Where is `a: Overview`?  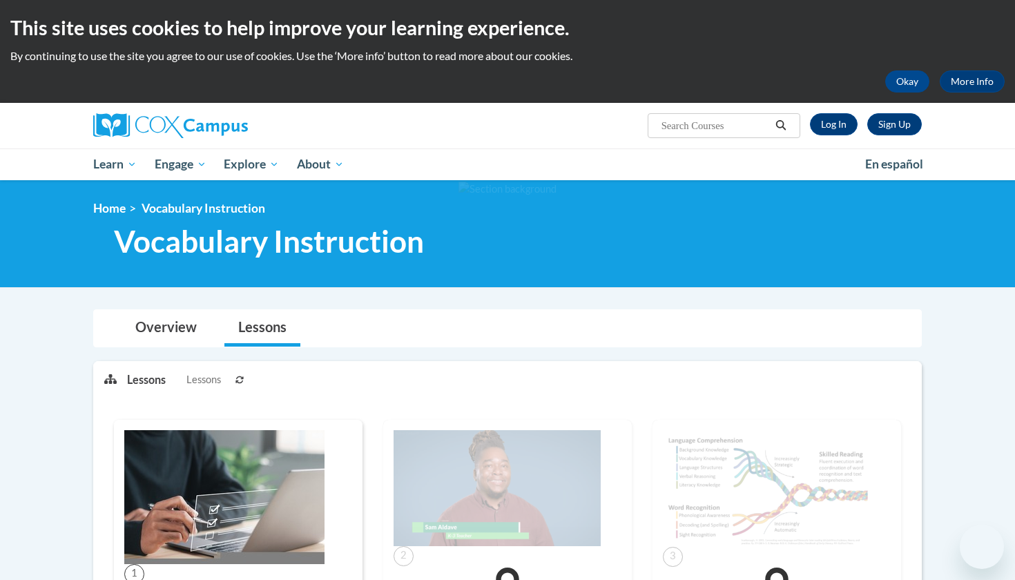 a: Overview is located at coordinates (166, 328).